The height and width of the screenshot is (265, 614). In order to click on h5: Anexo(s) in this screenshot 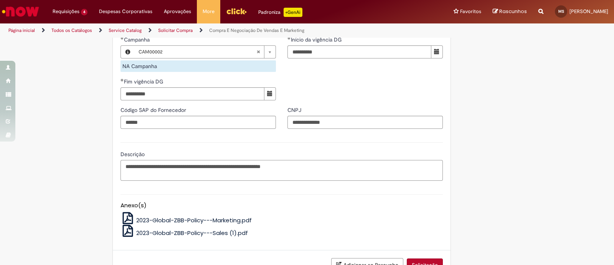, I will do `click(282, 205)`.